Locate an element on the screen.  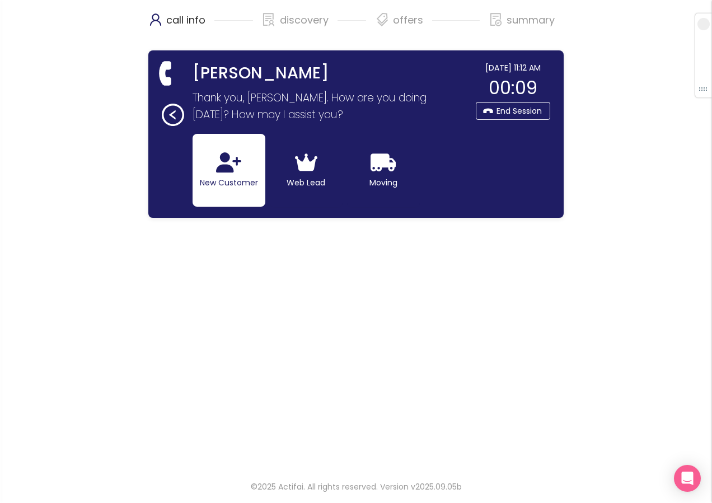
div: 00:09 is located at coordinates (513, 88).